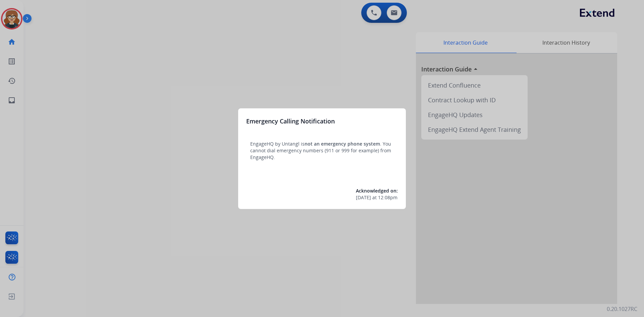 The height and width of the screenshot is (317, 644). Describe the element at coordinates (291, 121) in the screenshot. I see `h3: Emergency Calling Notification` at that location.